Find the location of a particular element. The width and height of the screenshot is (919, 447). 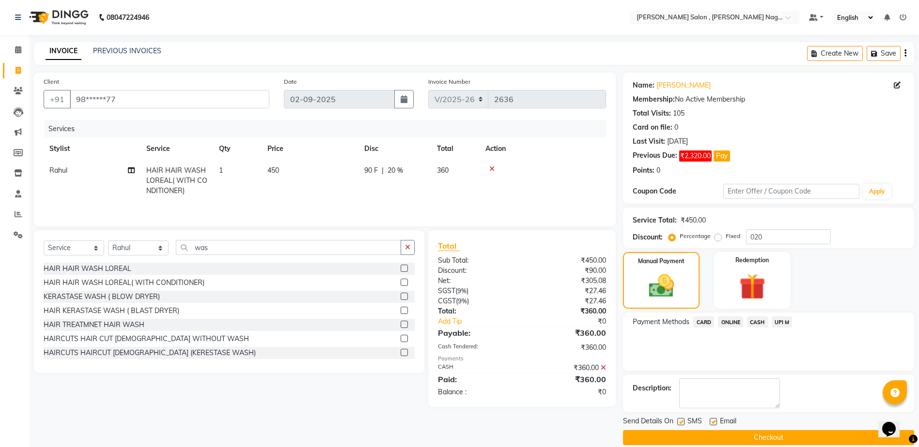

span: Send Details On is located at coordinates (648, 422).